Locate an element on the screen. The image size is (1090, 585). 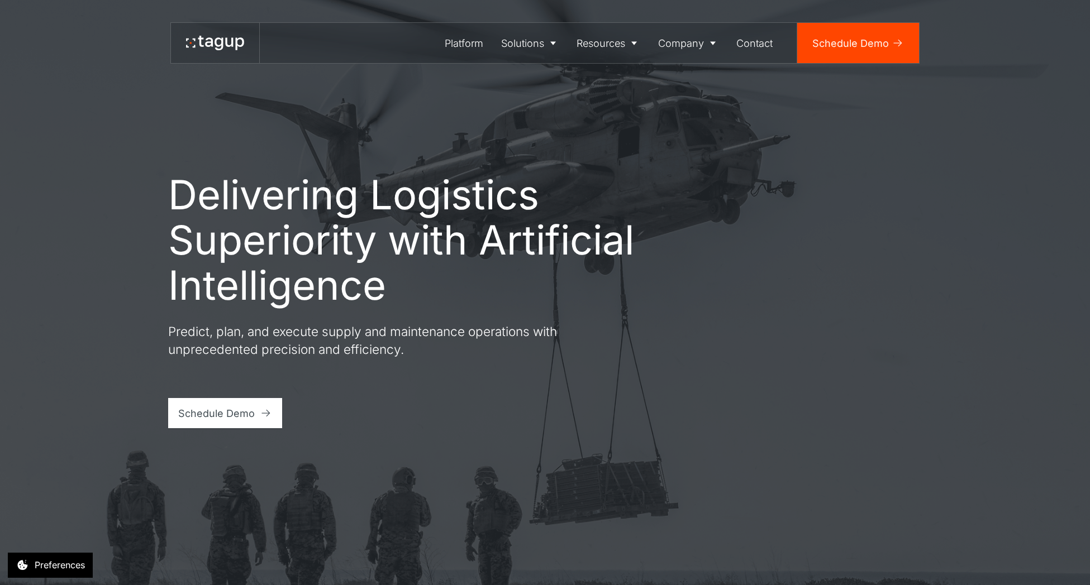
h1: Delivering Logistics Superiority with Artificial Intelligence is located at coordinates (403, 240).